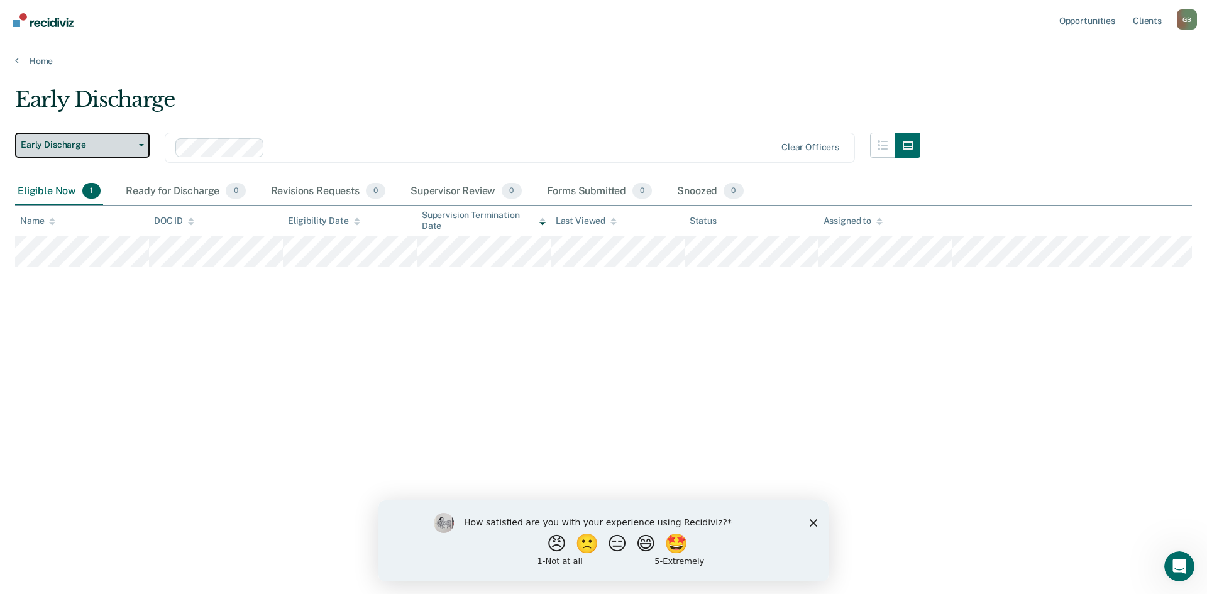 The height and width of the screenshot is (594, 1207). I want to click on div: Clear officers, so click(810, 147).